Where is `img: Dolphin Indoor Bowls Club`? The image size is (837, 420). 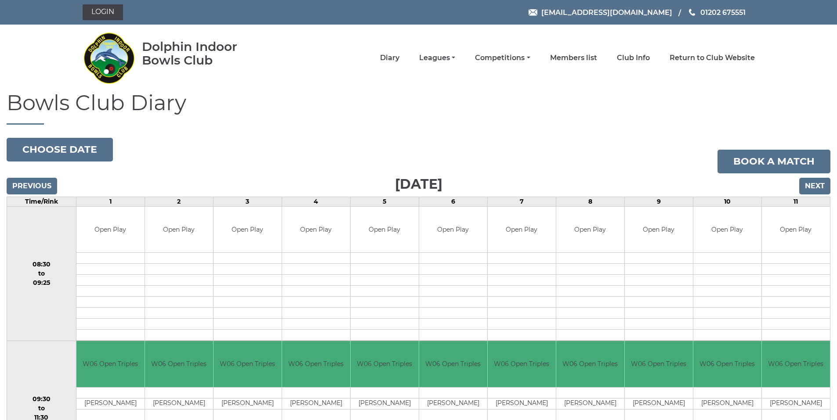 img: Dolphin Indoor Bowls Club is located at coordinates (109, 58).